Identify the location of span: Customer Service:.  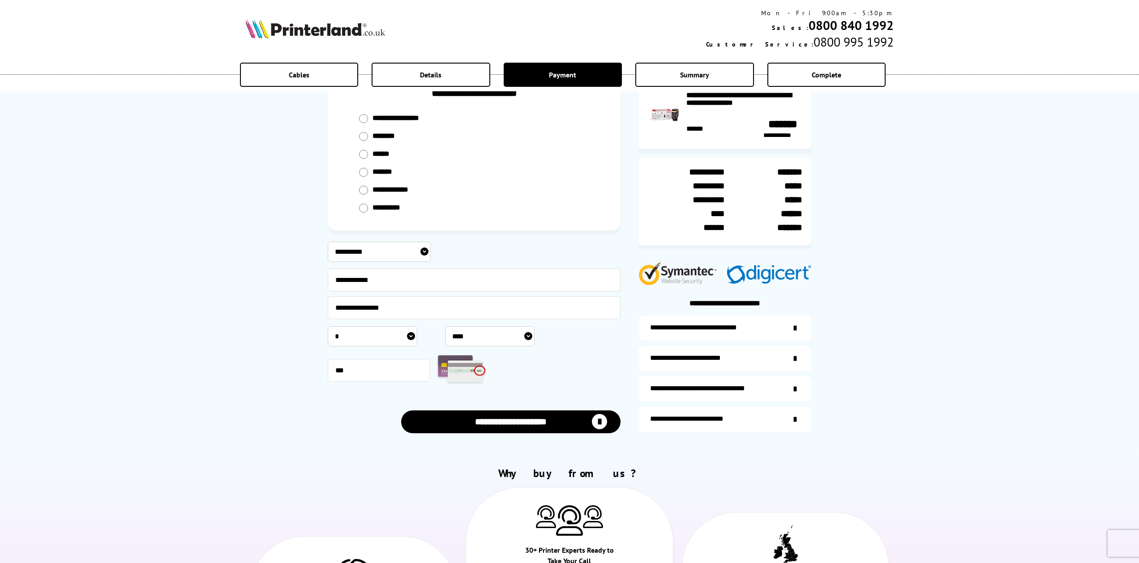
(760, 44).